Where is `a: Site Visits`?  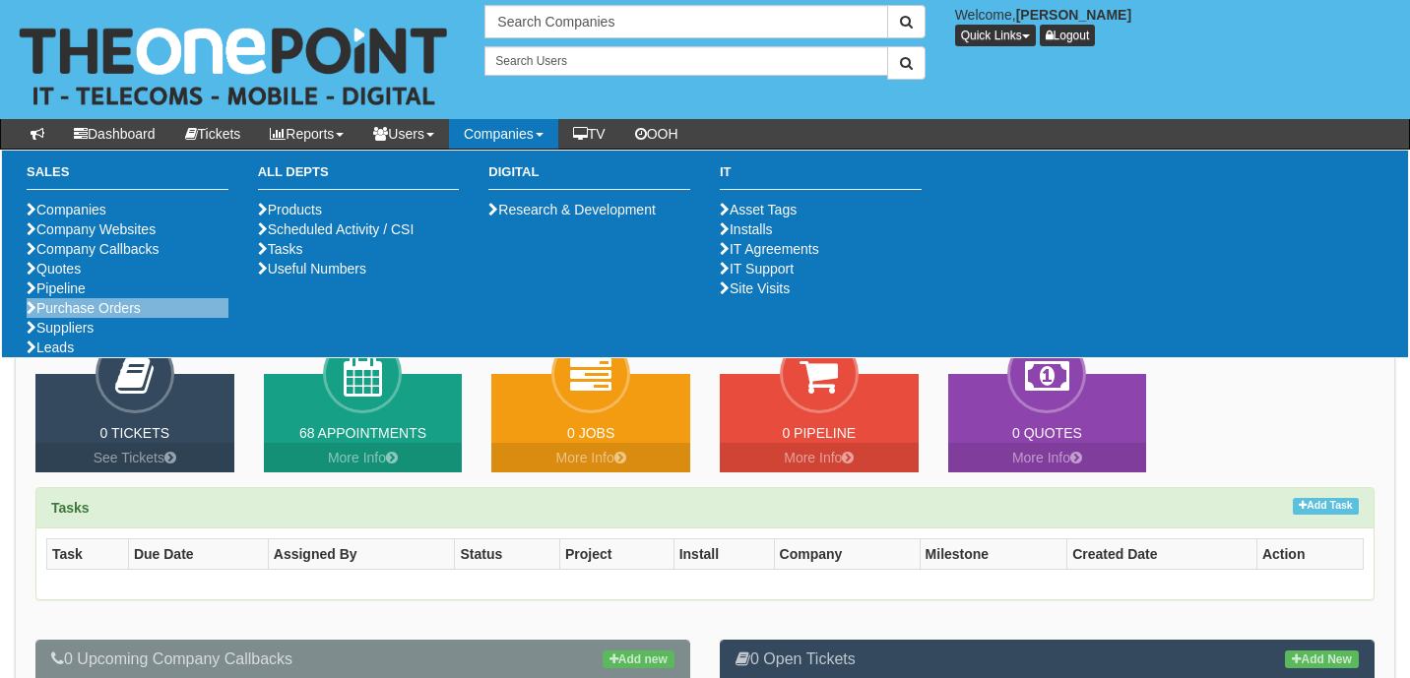
a: Site Visits is located at coordinates (754, 288).